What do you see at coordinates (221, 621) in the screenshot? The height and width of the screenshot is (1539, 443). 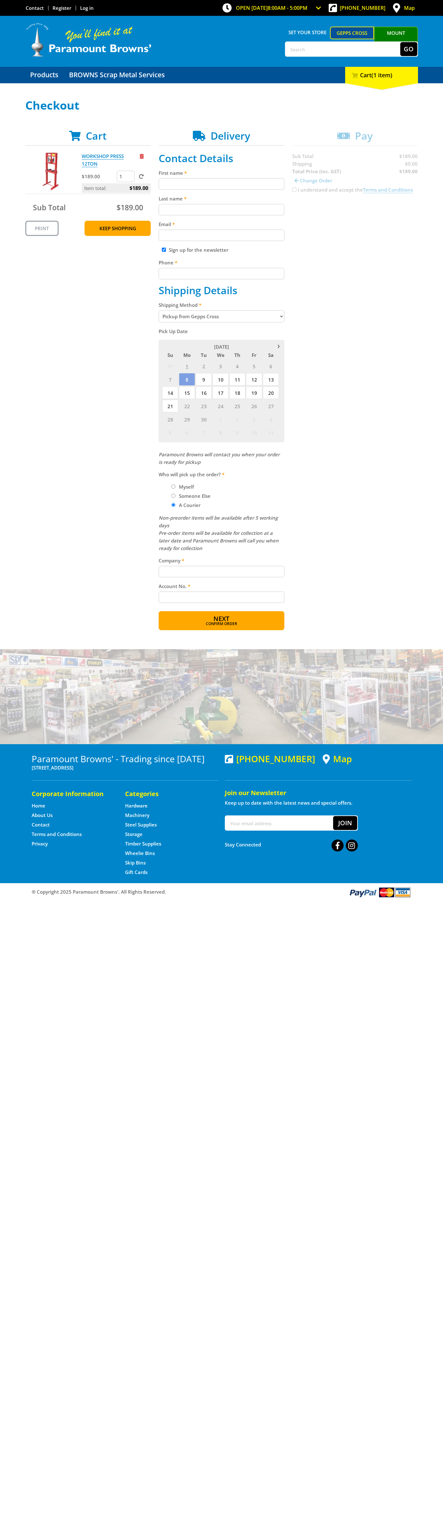 I see `button: Next Confirm order` at bounding box center [221, 621].